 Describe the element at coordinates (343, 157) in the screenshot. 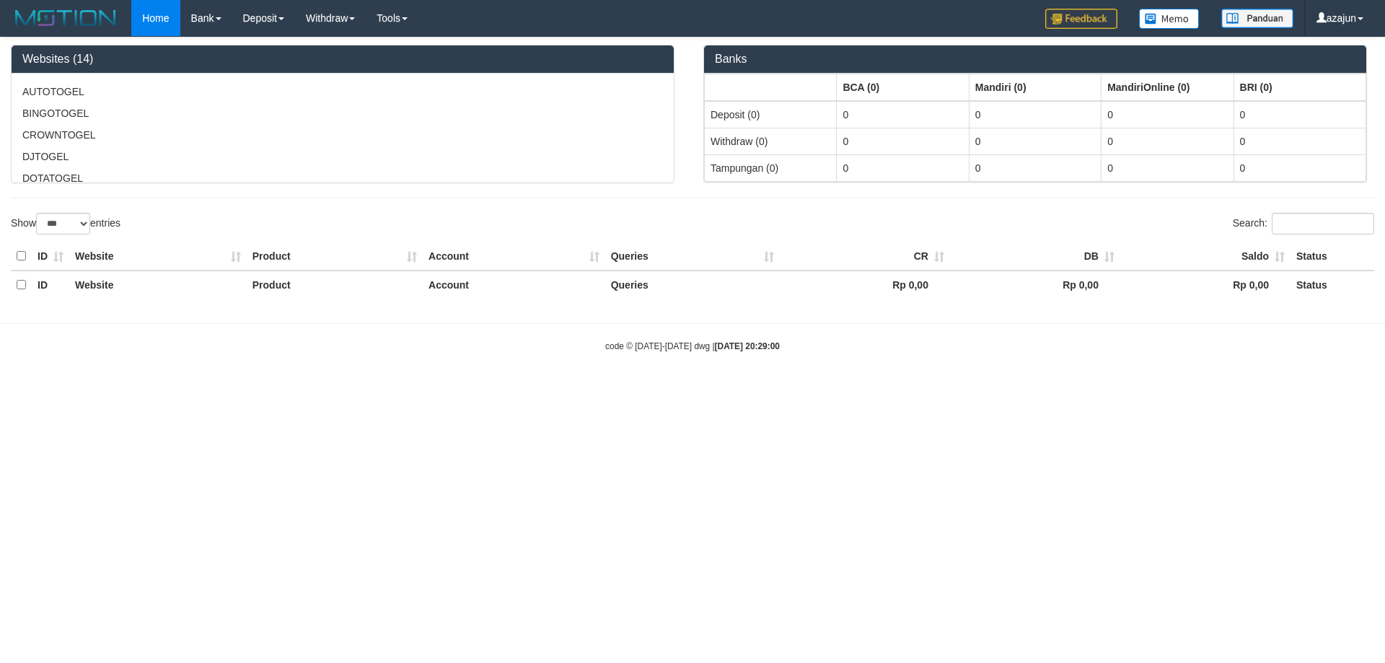

I see `p: DJTOGEL` at that location.